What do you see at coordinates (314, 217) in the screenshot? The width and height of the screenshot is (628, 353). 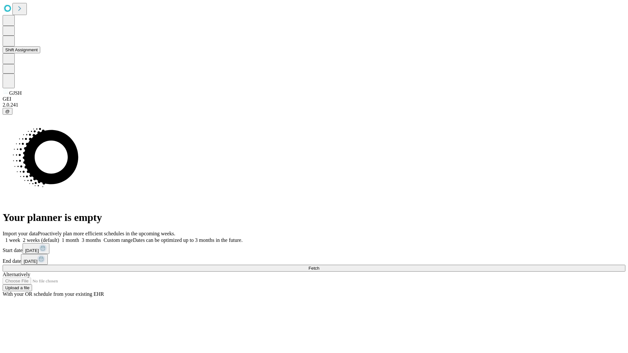 I see `h1: Your planner is empty` at bounding box center [314, 217].